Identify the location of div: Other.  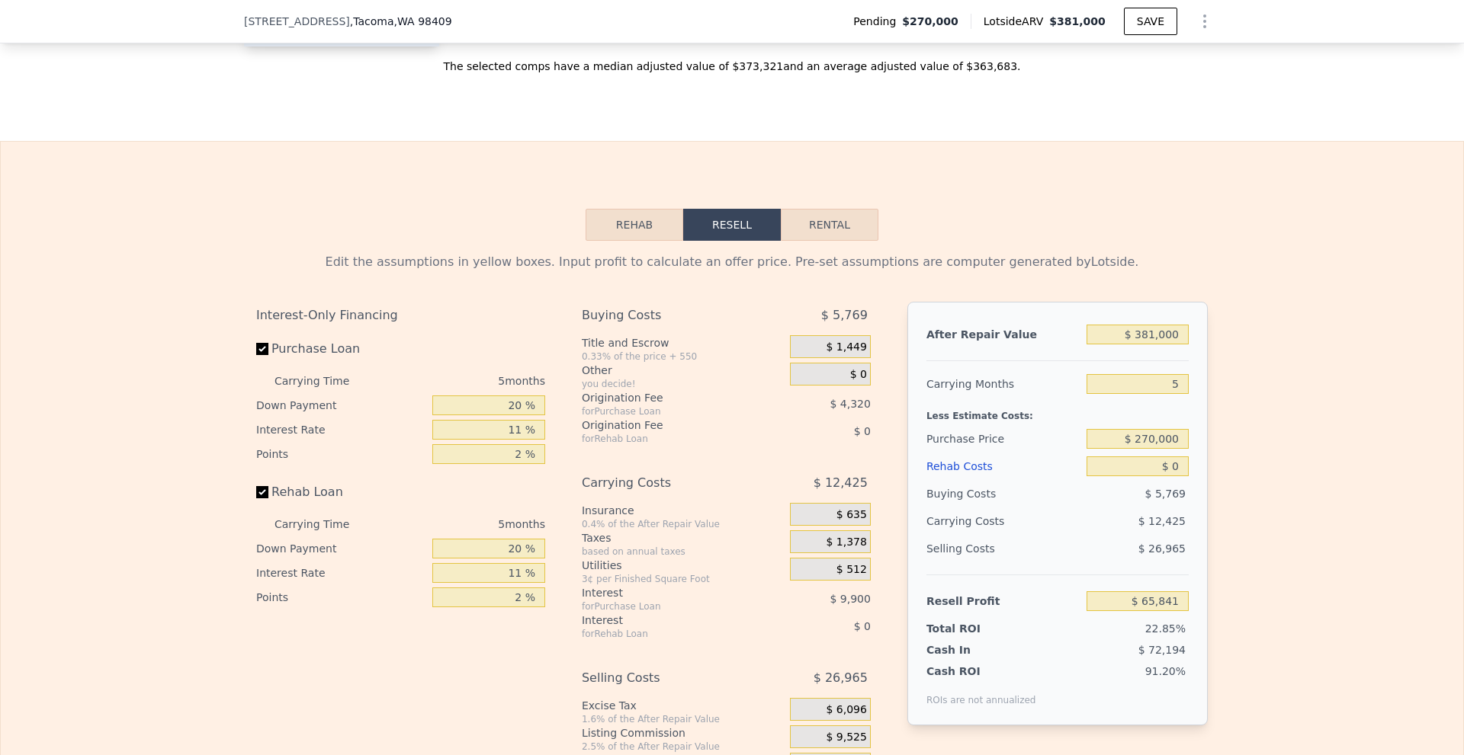
(682, 370).